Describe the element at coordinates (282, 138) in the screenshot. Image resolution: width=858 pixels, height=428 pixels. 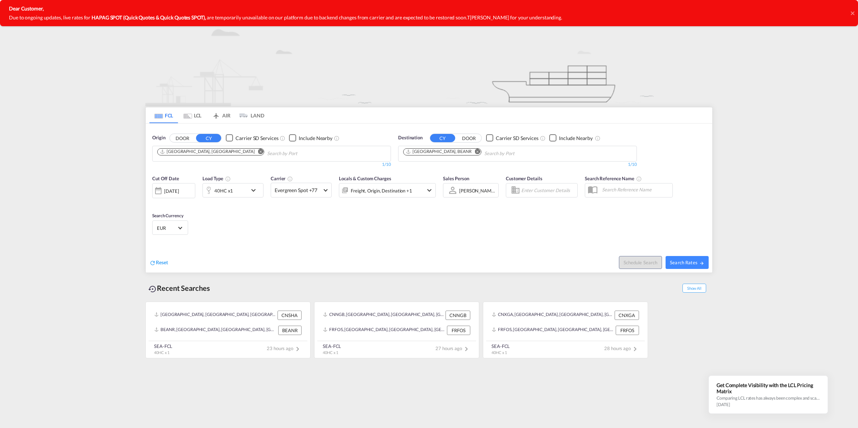
I see `md-icon: Unchecked: Search for CY (Container Yard) services for all selected carriers.Checked : Search for...` at that location.